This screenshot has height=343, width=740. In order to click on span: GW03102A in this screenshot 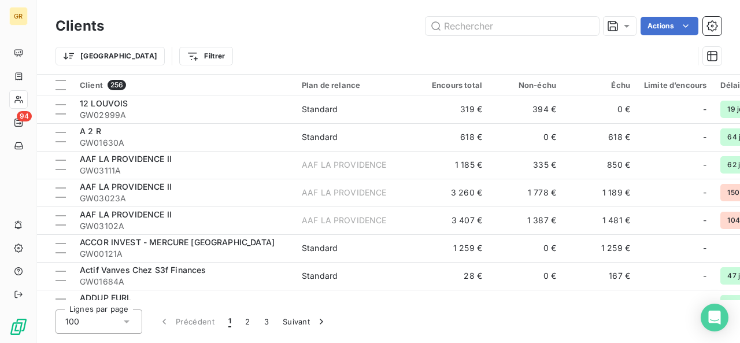, I will do `click(184, 226)`.